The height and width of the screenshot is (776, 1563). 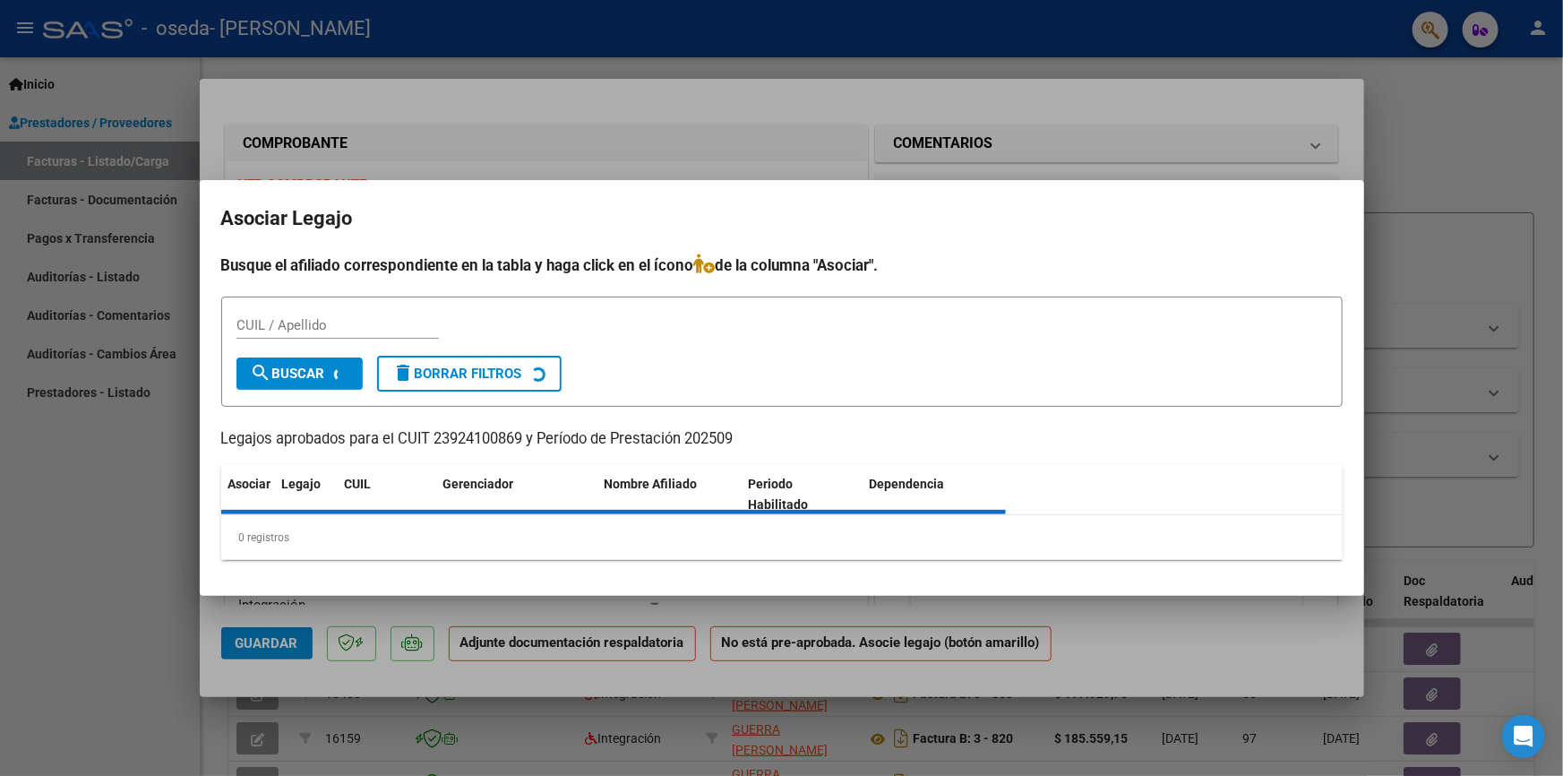 What do you see at coordinates (404, 373) in the screenshot?
I see `mat-icon: delete` at bounding box center [404, 373].